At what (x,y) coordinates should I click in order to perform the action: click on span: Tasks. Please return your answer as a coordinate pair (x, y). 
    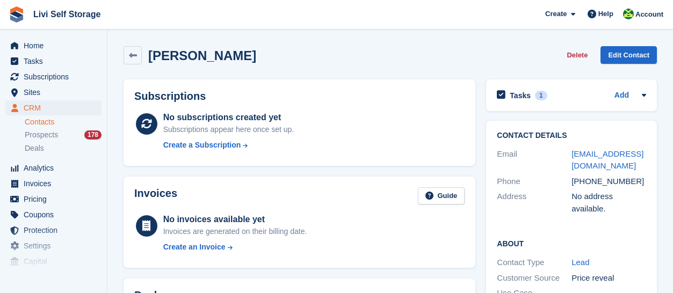
    Looking at the image, I should click on (56, 61).